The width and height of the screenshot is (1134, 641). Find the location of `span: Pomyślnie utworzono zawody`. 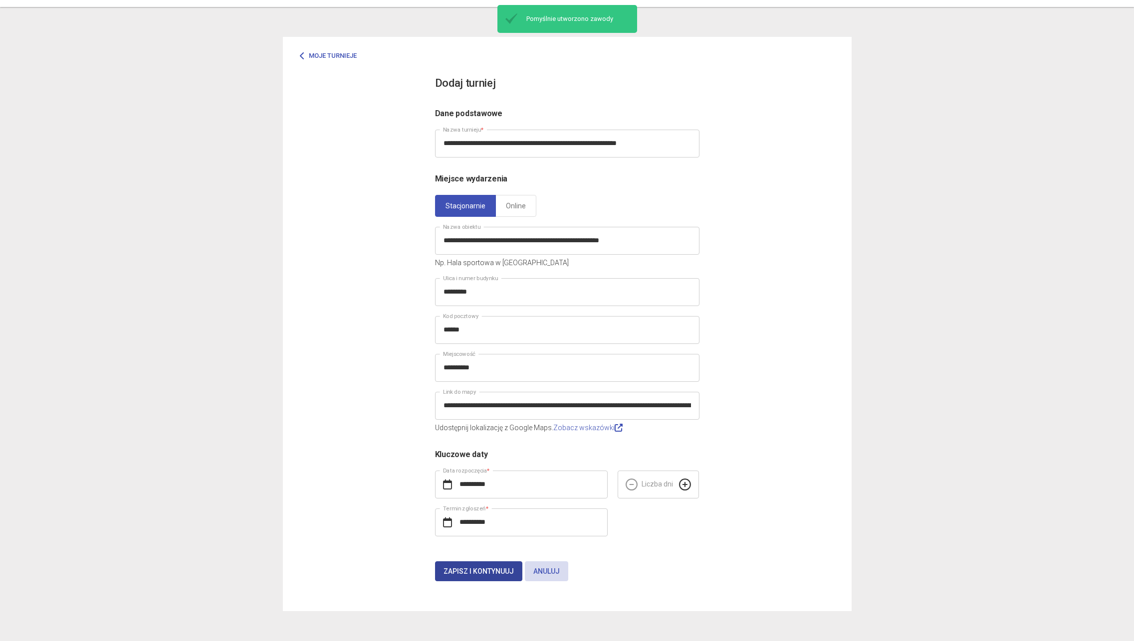

span: Pomyślnie utworzono zawody is located at coordinates (577, 19).